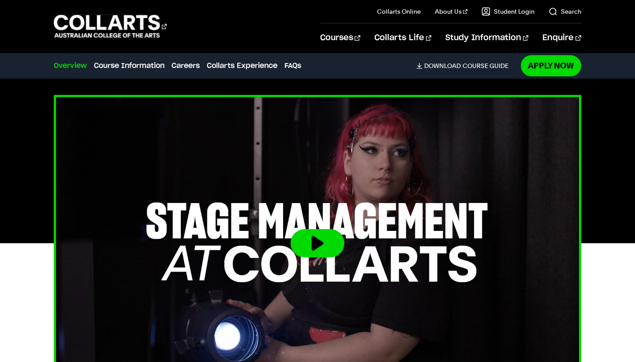 The image size is (635, 362). What do you see at coordinates (551, 65) in the screenshot?
I see `a: Apply Now` at bounding box center [551, 65].